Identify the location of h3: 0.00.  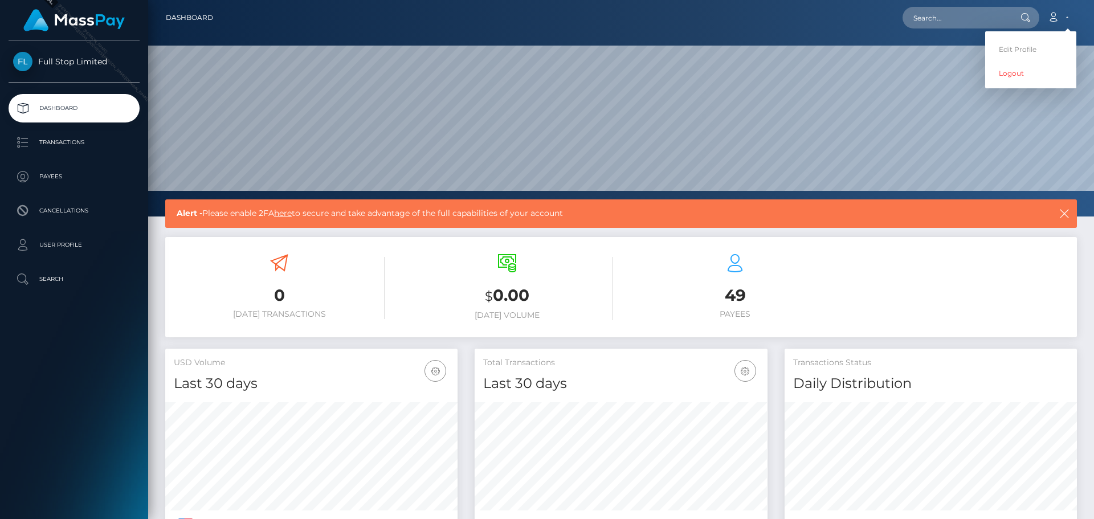
(507, 296).